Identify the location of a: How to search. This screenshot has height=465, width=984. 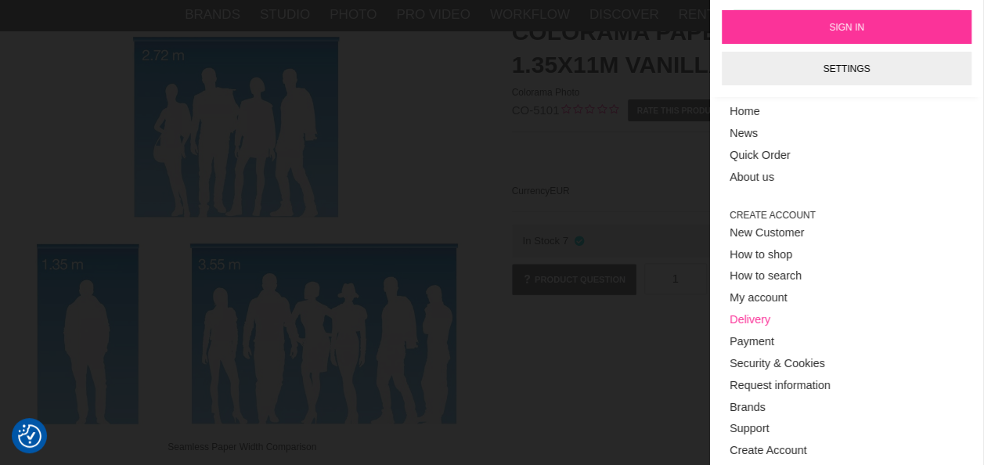
(846, 276).